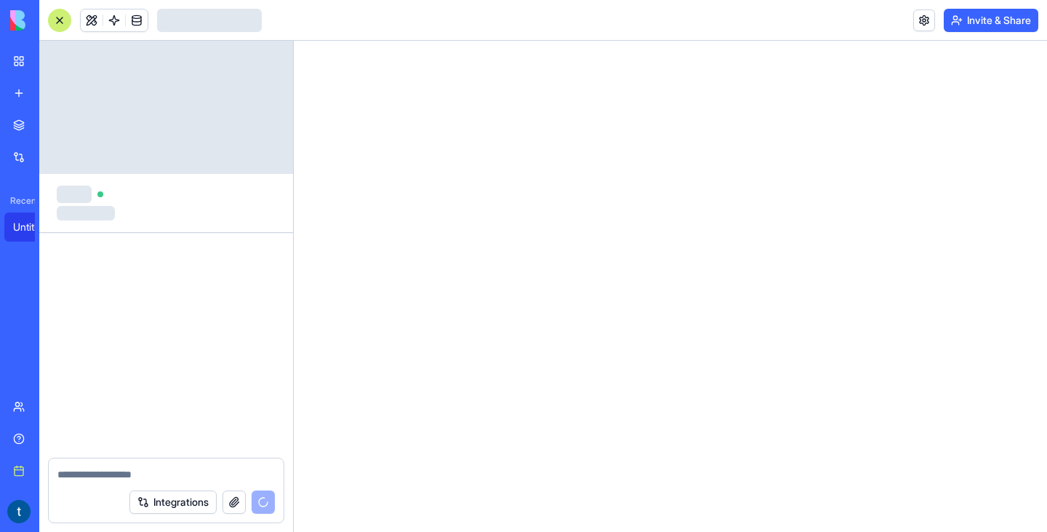 Image resolution: width=1047 pixels, height=532 pixels. Describe the element at coordinates (19, 511) in the screenshot. I see `img: ACg8ocJNpNUOAeLfrVbwgYpIjyi_nzEmsX7LutzZAKwJcdYjyf5ydg=s96-c` at that location.